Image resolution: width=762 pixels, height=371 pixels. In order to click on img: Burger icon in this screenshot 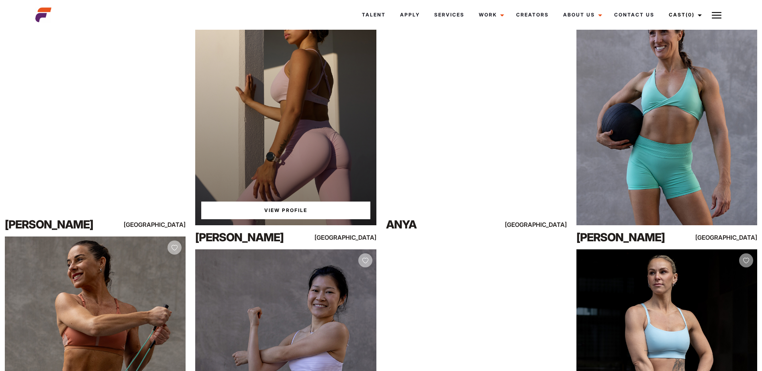, I will do `click(716, 15)`.